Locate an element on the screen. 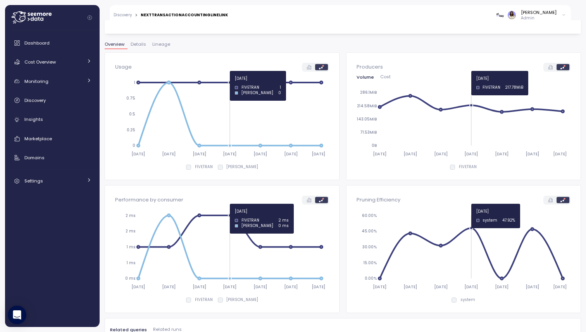 The width and height of the screenshot is (586, 332). span: Lineage is located at coordinates (161, 44).